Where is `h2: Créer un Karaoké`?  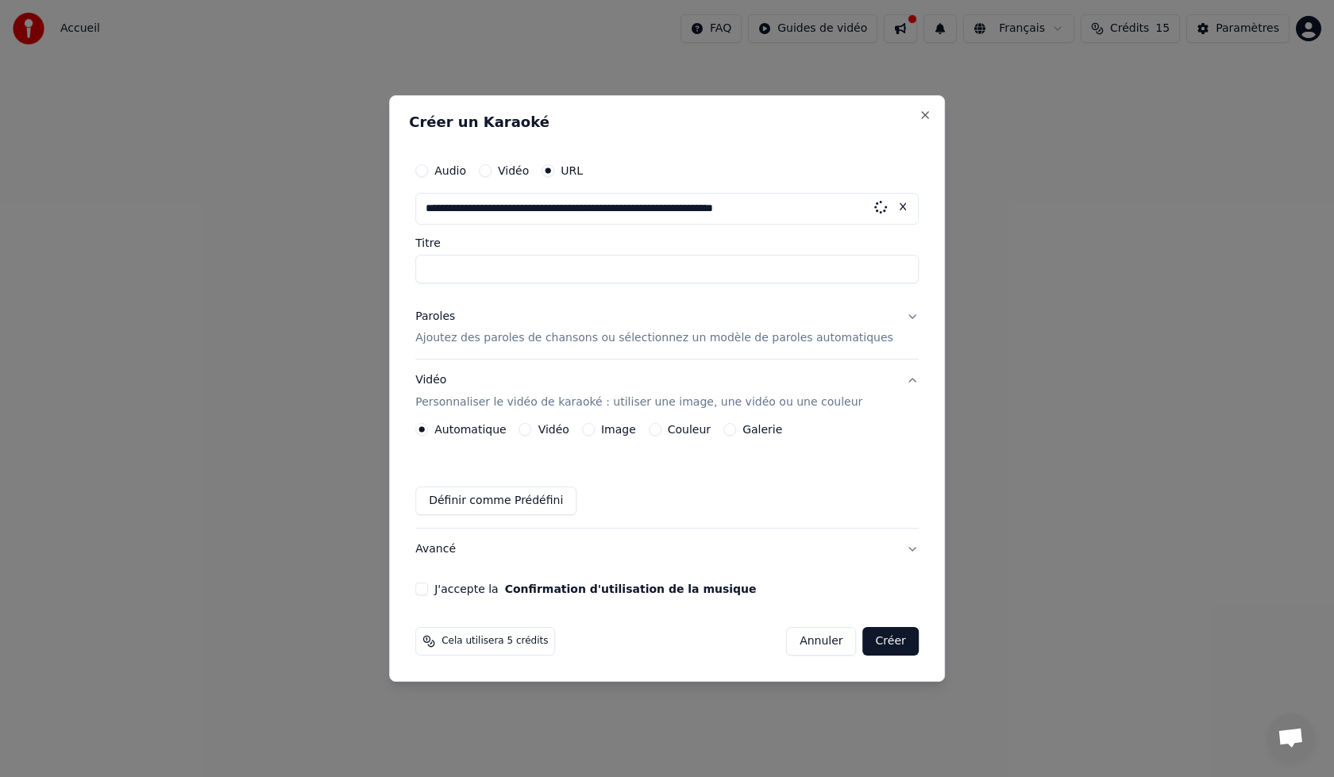
h2: Créer un Karaoké is located at coordinates (667, 122).